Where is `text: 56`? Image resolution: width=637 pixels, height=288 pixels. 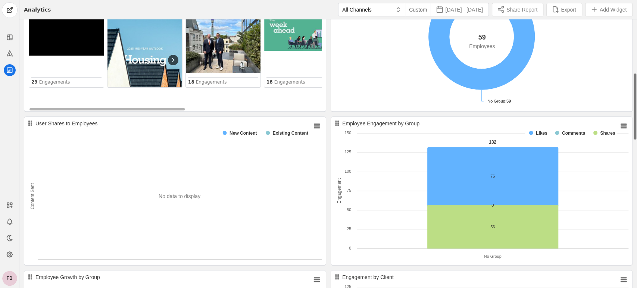 text: 56 is located at coordinates (493, 227).